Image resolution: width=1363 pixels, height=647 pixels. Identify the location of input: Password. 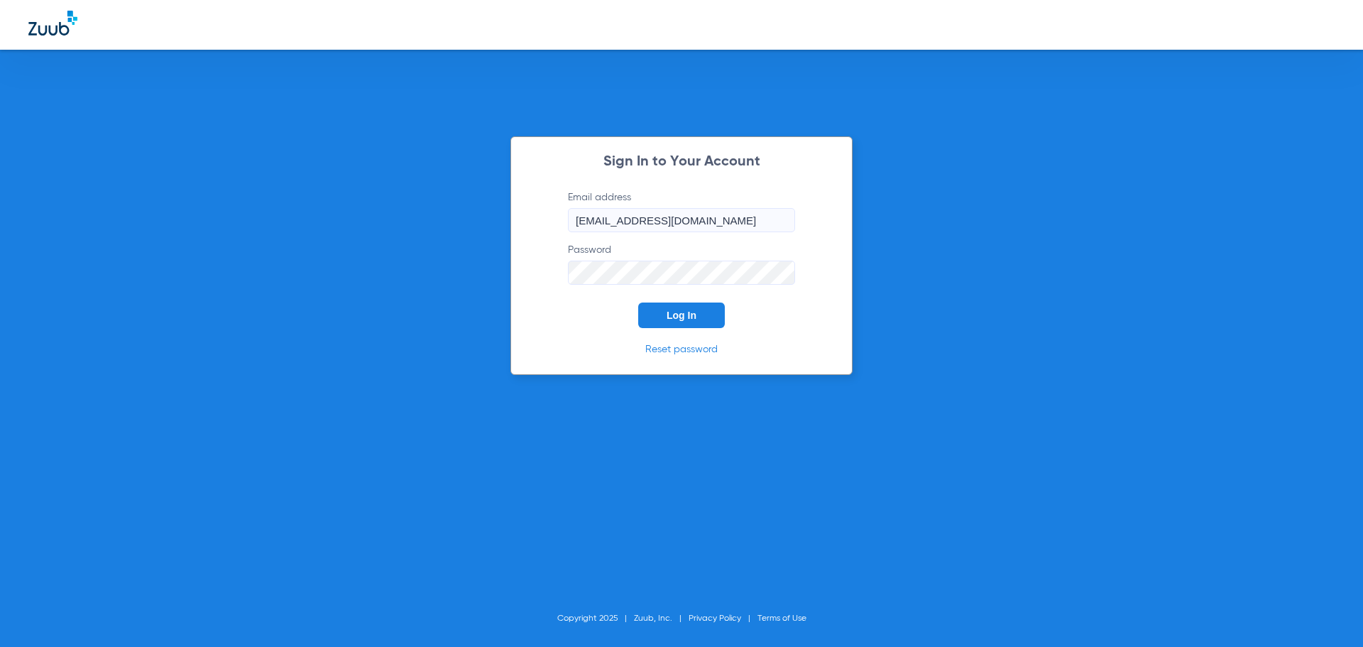
(682, 273).